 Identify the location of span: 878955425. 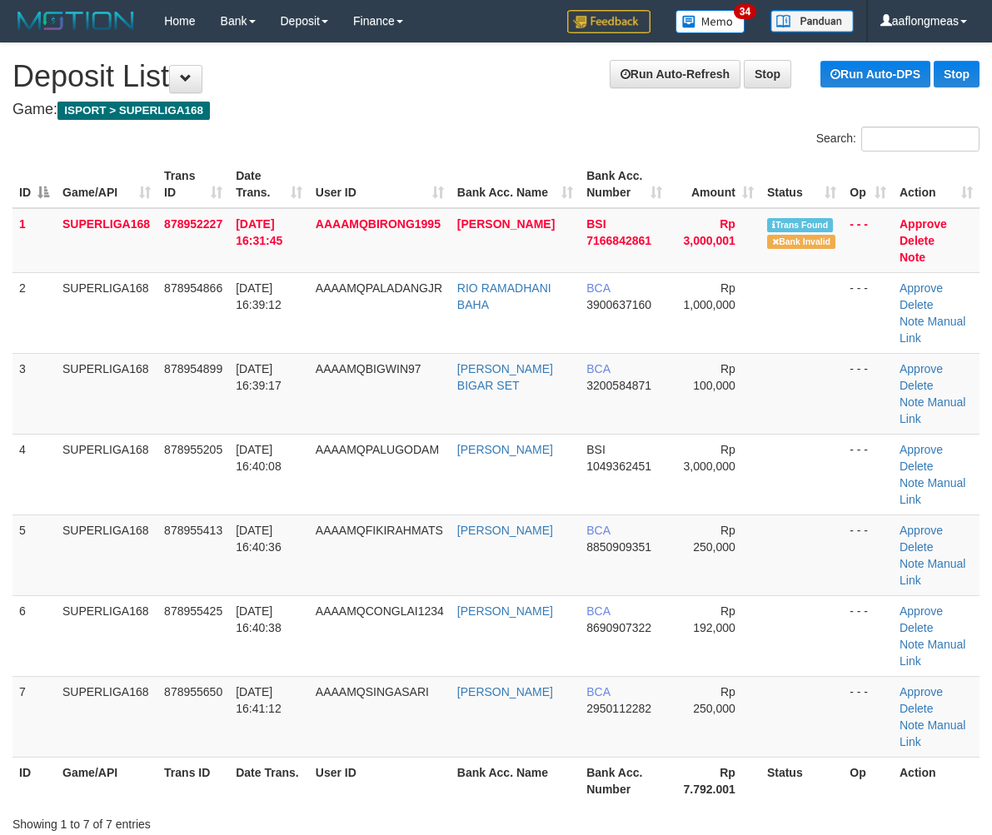
(193, 611).